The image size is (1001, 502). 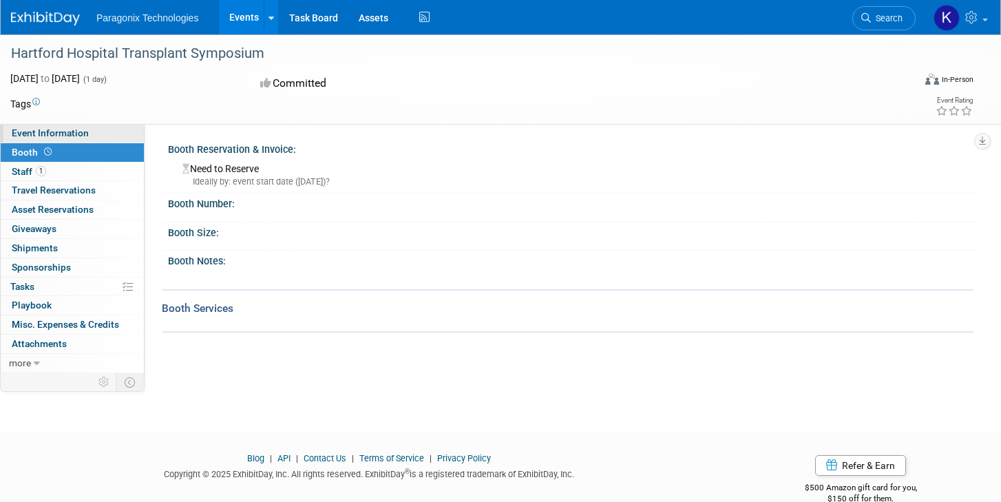 I want to click on a: Asset Reservations, so click(x=72, y=209).